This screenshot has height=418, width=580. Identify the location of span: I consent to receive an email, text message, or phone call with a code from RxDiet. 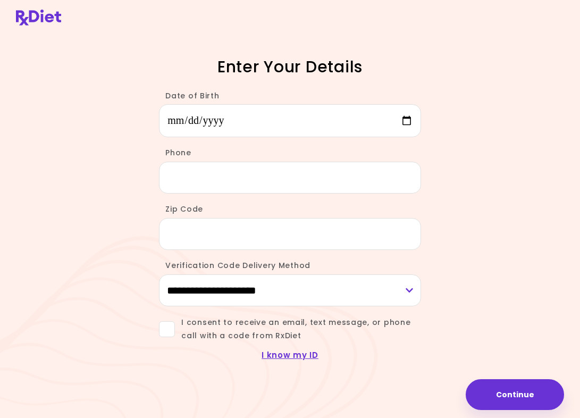
(298, 329).